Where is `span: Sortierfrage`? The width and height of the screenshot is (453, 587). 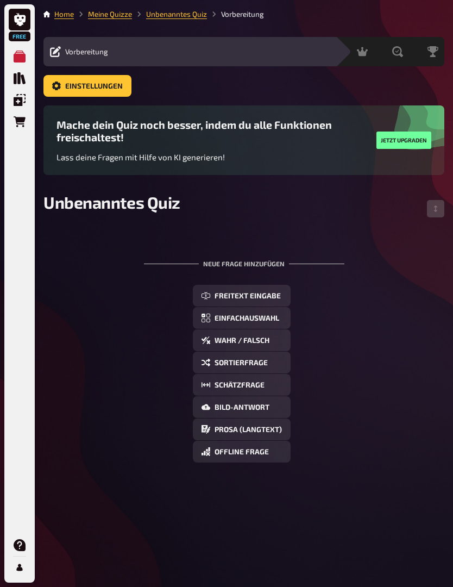
span: Sortierfrage is located at coordinates (241, 363).